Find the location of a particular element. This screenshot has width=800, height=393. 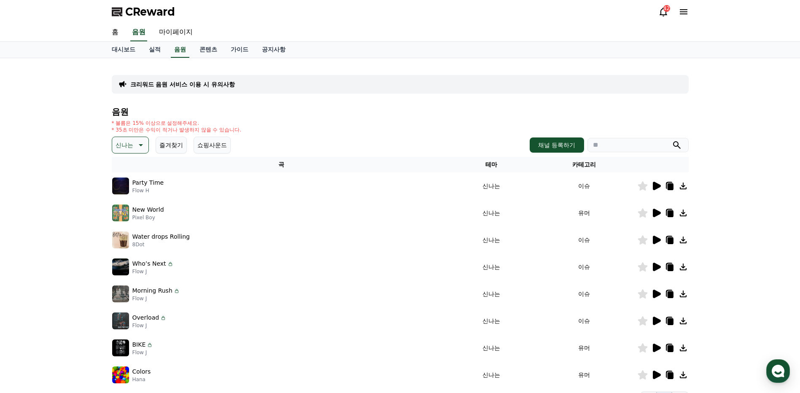

a: 채널 등록하기 is located at coordinates (557, 145).